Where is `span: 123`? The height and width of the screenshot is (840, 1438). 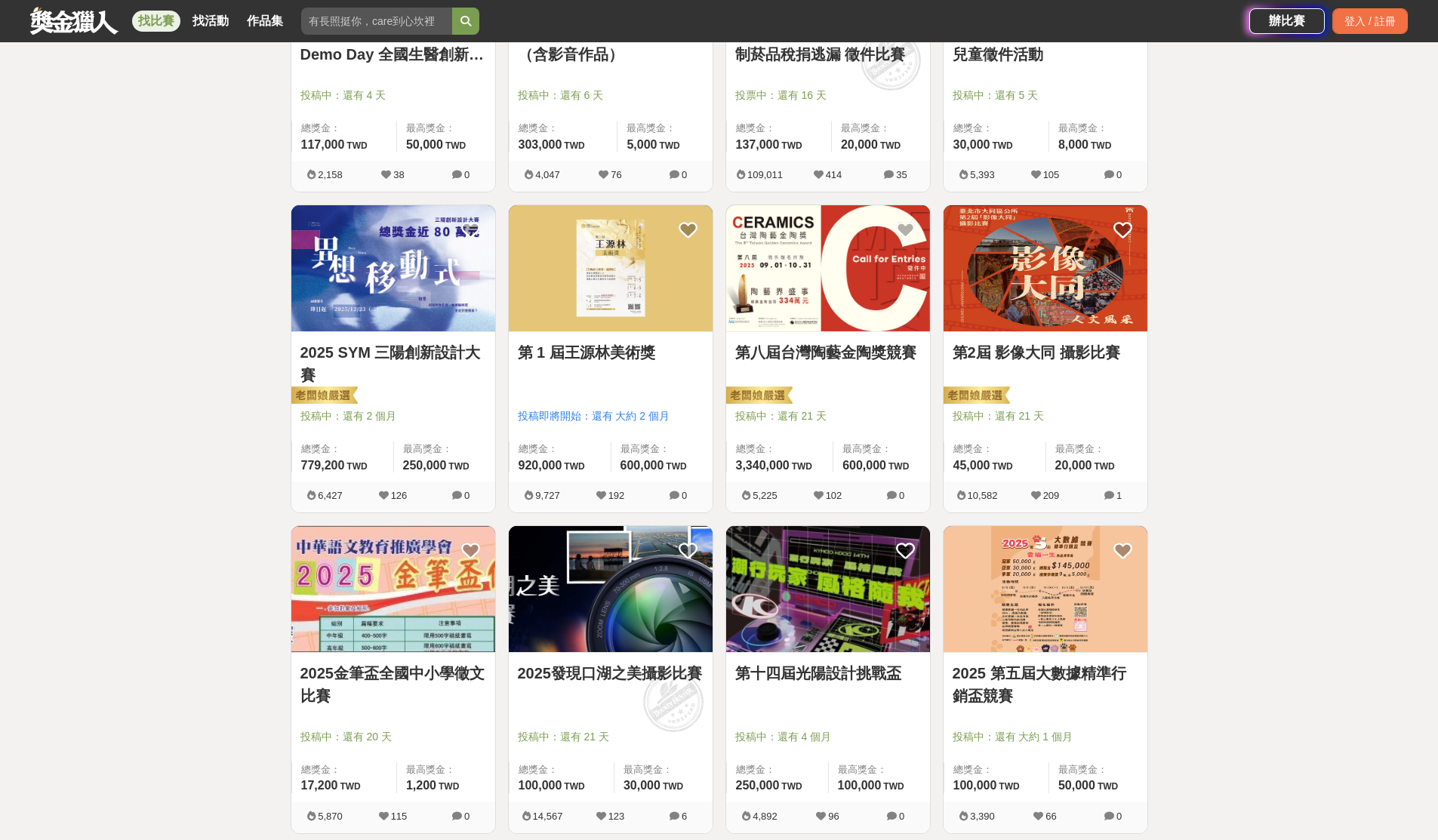
span: 123 is located at coordinates (616, 816).